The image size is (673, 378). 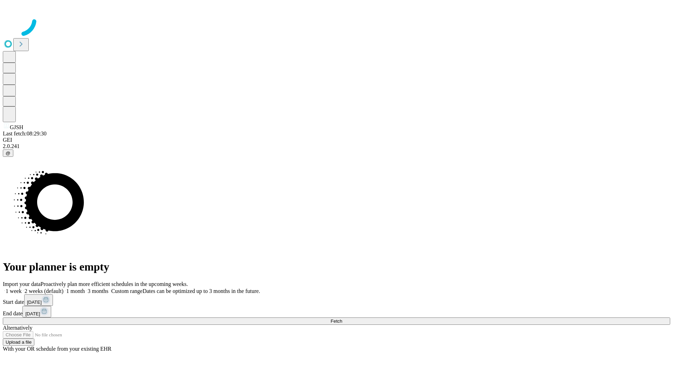 I want to click on span: 2 weeks (default), so click(x=44, y=291).